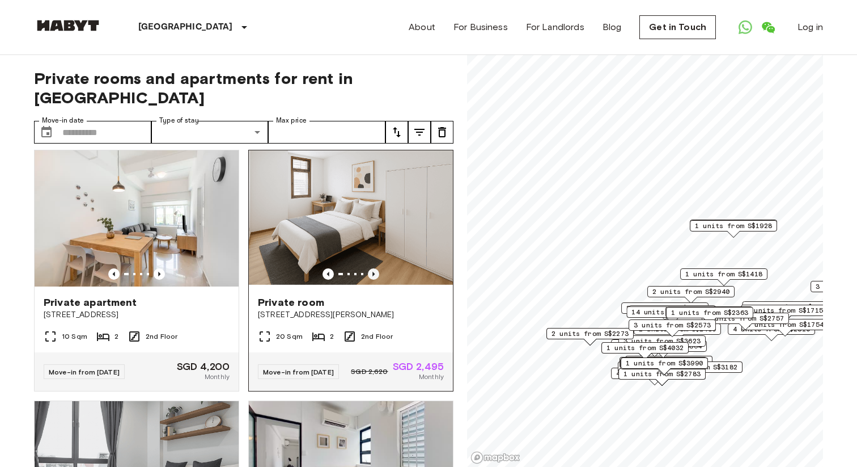  Describe the element at coordinates (665, 308) in the screenshot. I see `span: 3 units from S$1764` at that location.